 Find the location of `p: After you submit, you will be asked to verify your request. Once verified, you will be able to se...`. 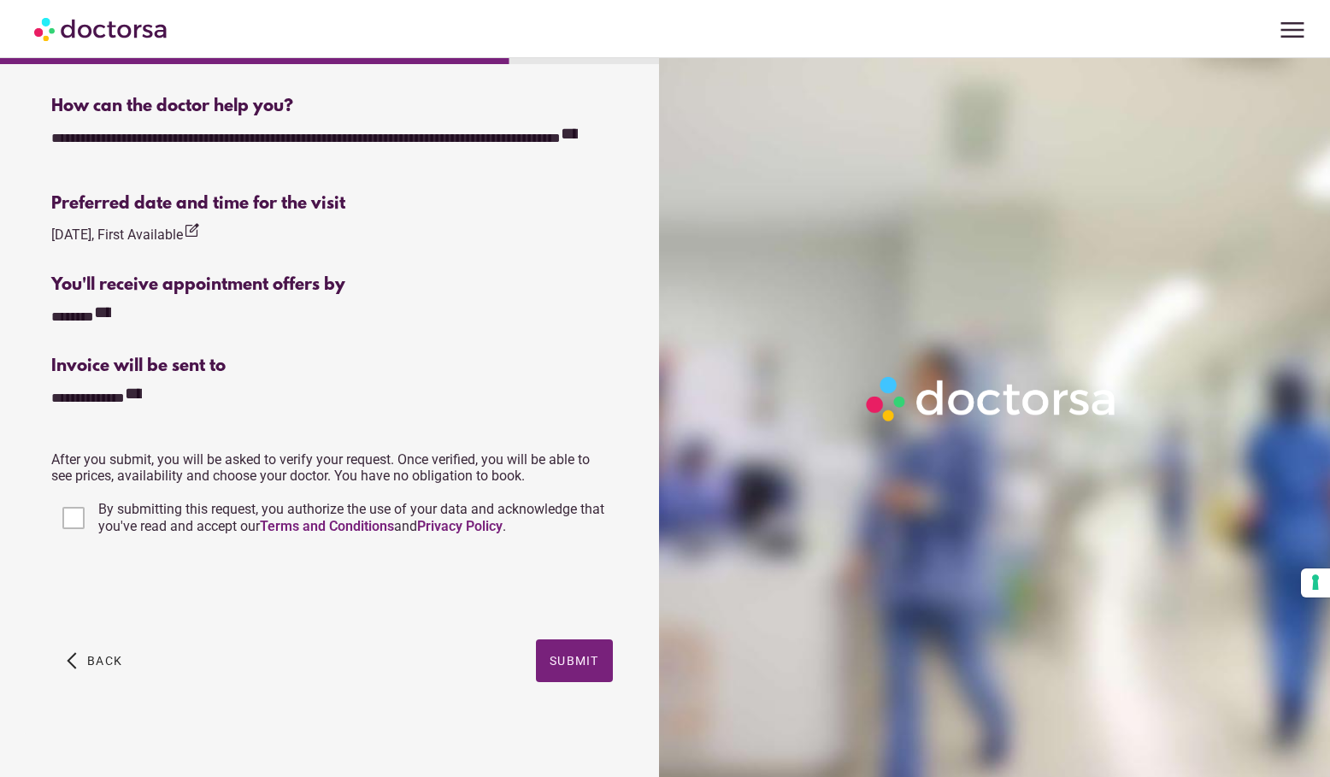

p: After you submit, you will be asked to verify your request. Once verified, you will be able to se... is located at coordinates (332, 468).